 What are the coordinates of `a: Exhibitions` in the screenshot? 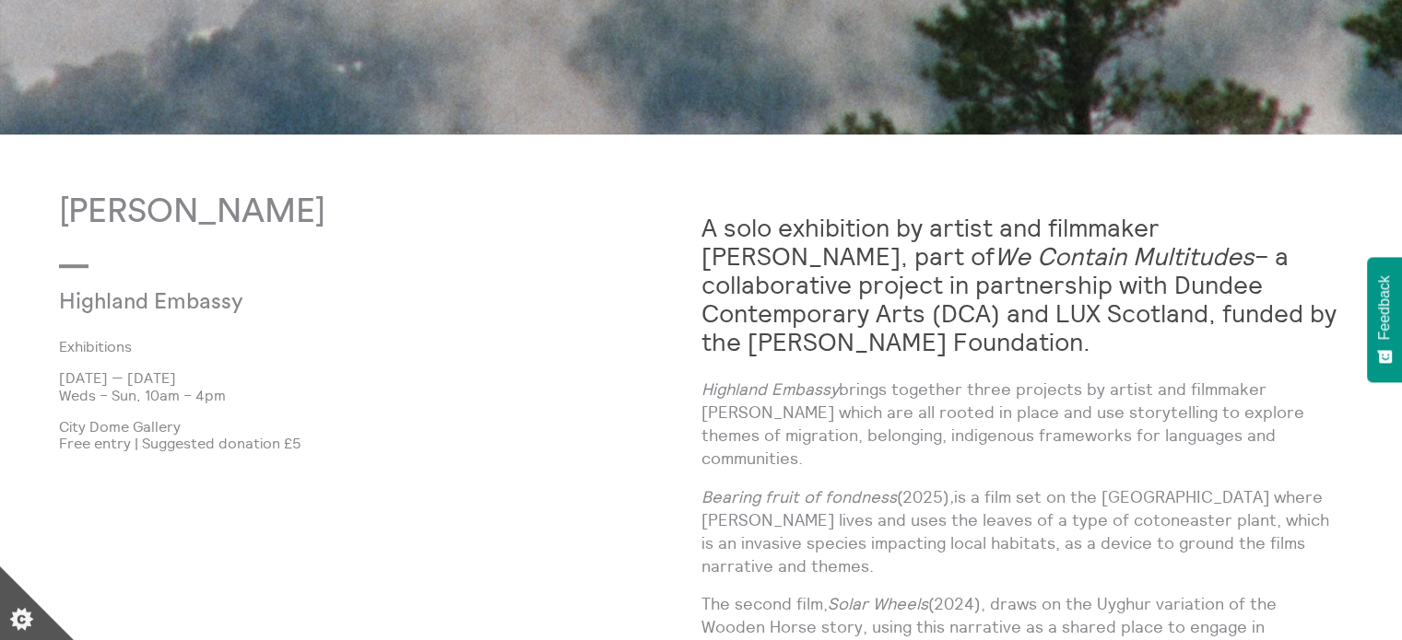 It's located at (365, 347).